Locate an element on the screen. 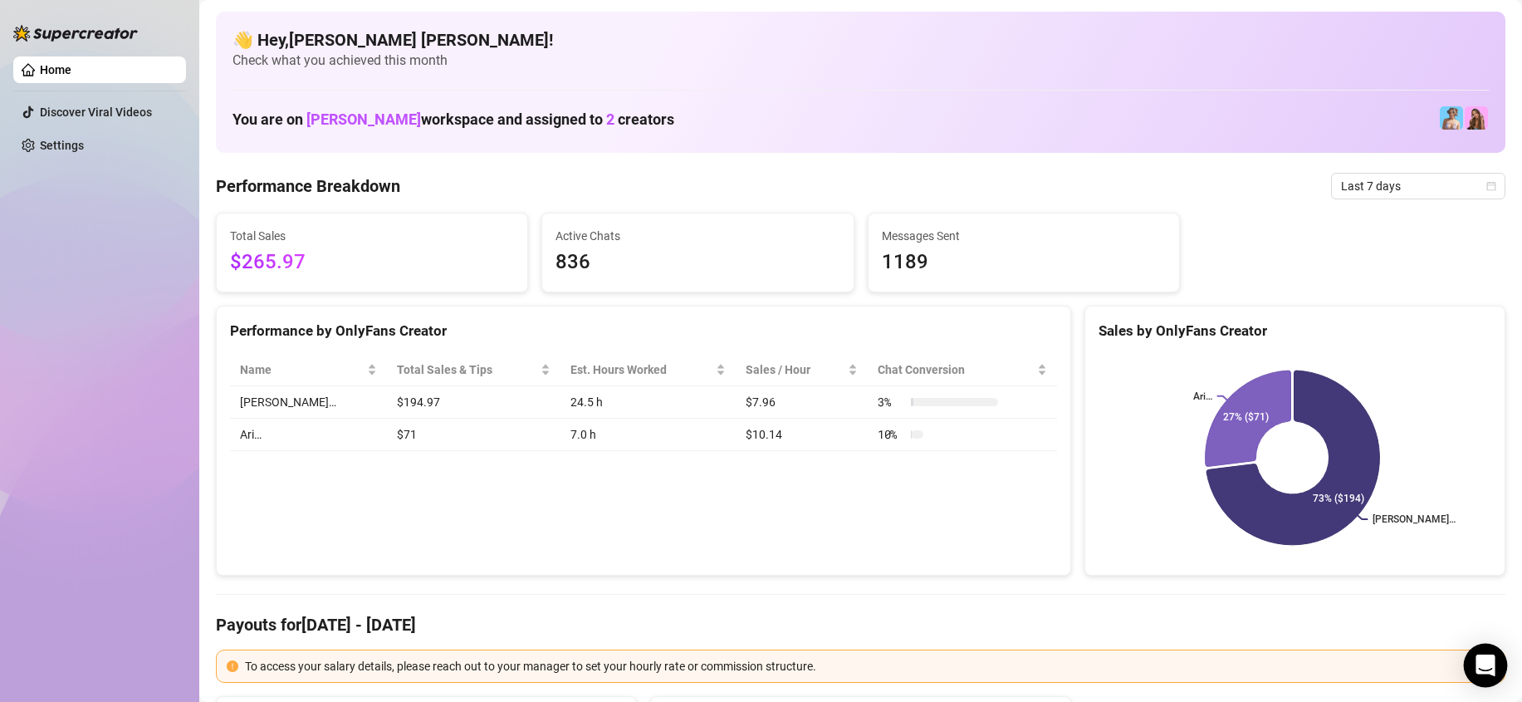  td: $7.96 is located at coordinates (801, 402).